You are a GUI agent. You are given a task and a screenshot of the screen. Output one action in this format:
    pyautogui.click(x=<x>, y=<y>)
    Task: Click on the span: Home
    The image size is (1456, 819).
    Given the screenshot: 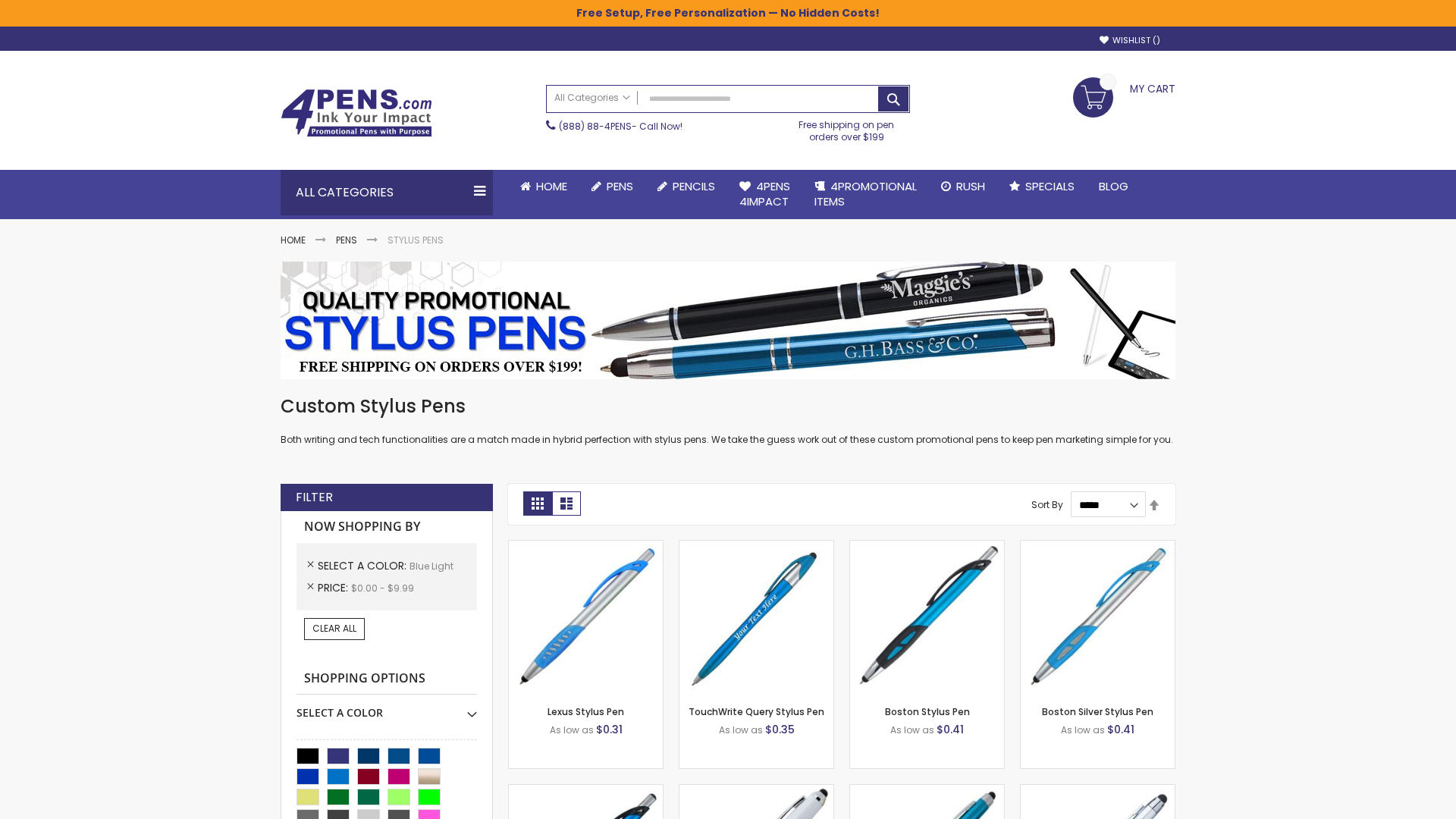 What is the action you would take?
    pyautogui.click(x=551, y=186)
    